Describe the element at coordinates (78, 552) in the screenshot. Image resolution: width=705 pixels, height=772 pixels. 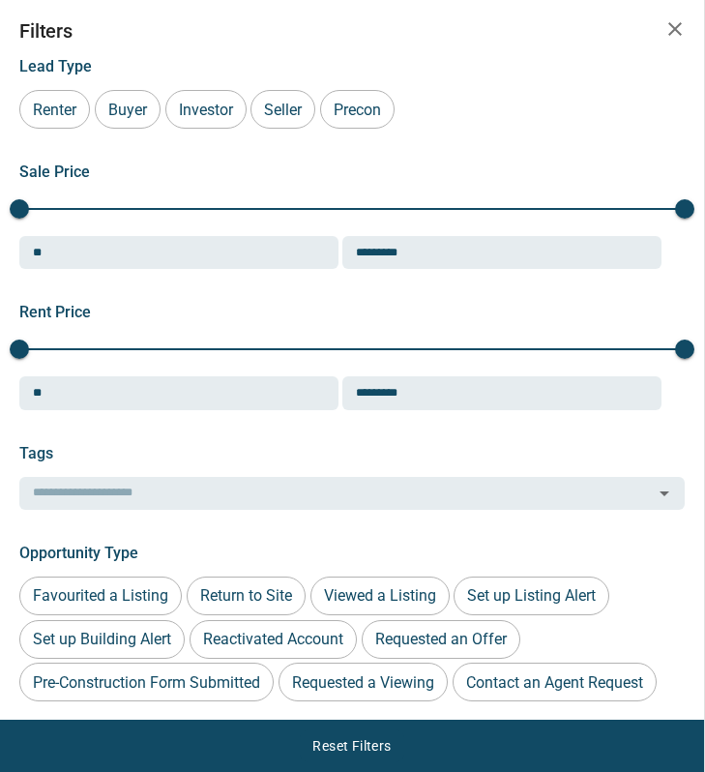
I see `span: Opportunity Type` at that location.